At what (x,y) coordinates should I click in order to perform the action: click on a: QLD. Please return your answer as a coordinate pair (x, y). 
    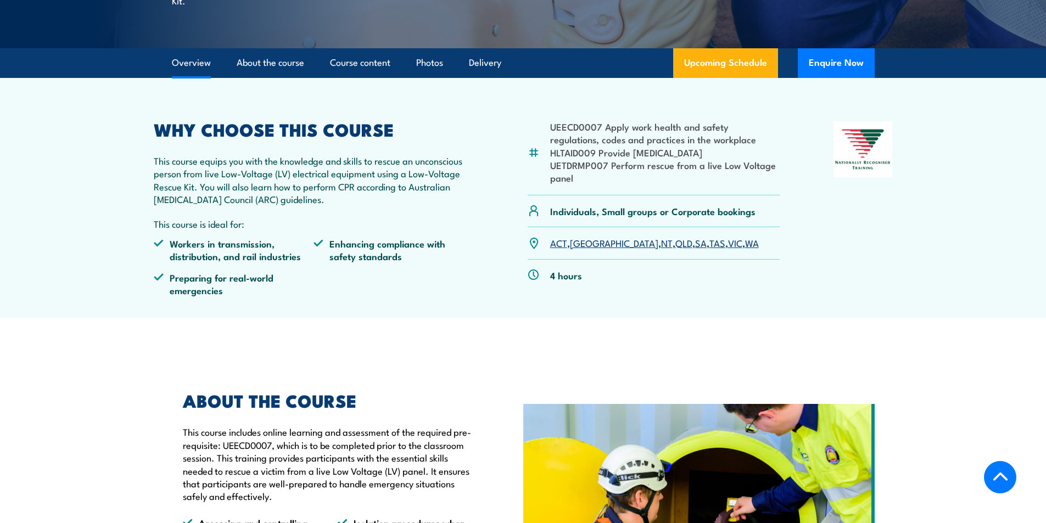
    Looking at the image, I should click on (684, 243).